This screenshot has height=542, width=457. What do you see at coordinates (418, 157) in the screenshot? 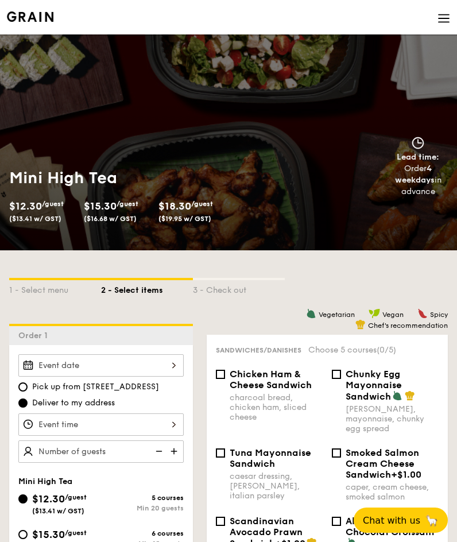
I see `span: Lead time:` at bounding box center [418, 157].